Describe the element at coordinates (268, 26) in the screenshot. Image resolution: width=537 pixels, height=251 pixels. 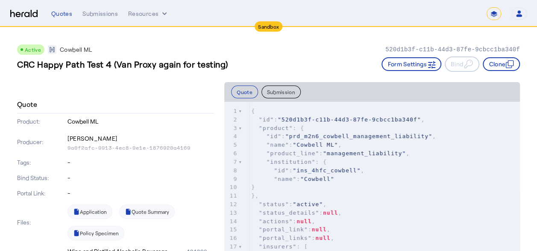
I see `div: Sandbox` at that location.